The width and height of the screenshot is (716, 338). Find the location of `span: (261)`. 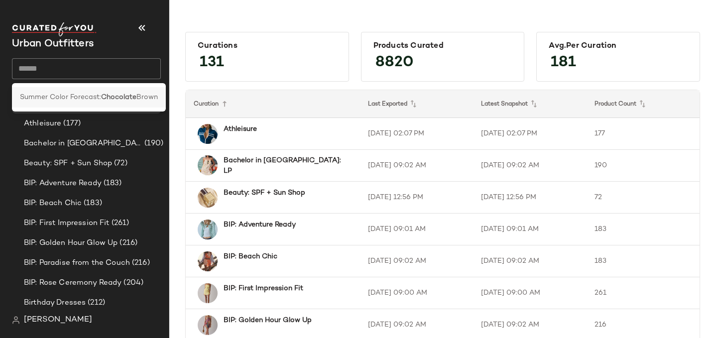

span: (261) is located at coordinates (119, 223).